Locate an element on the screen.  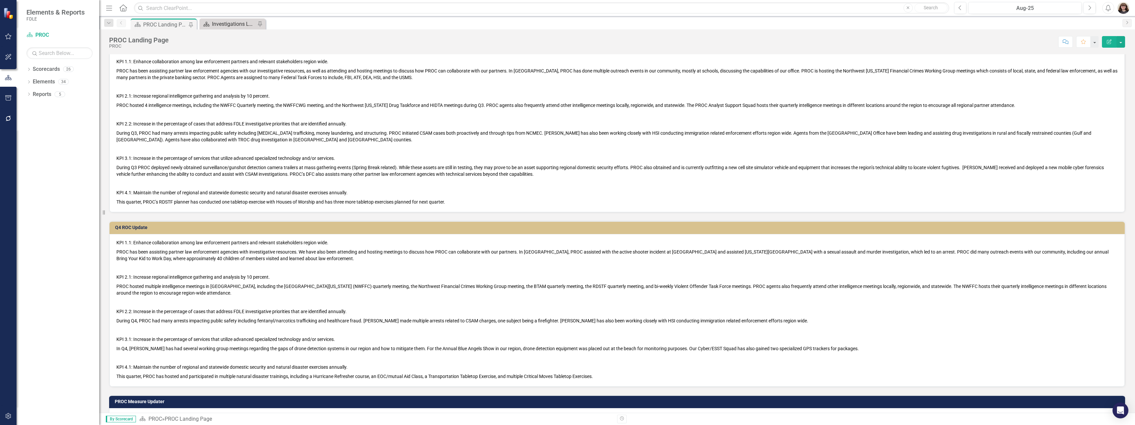
div: Investigations Landing Page is located at coordinates (234, 24).